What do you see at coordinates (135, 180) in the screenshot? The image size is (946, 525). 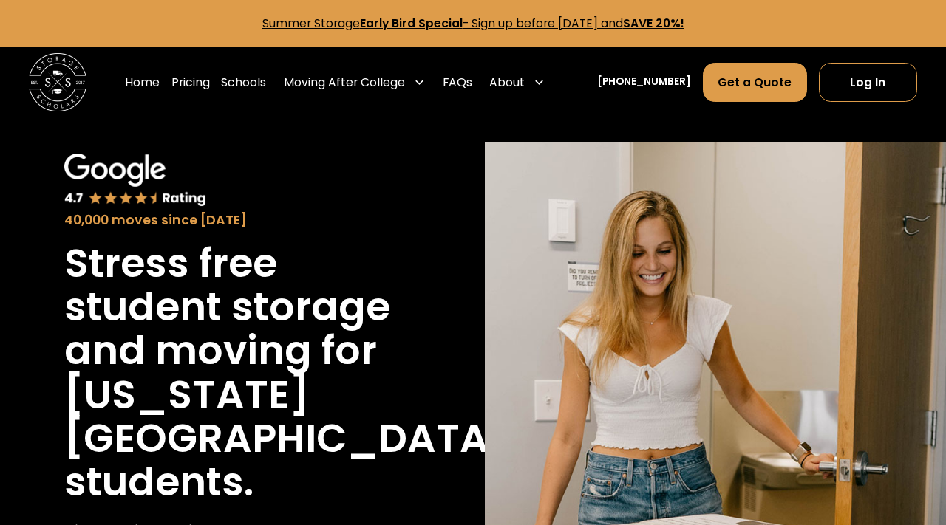 I see `img: Google 4.7 star rating` at bounding box center [135, 180].